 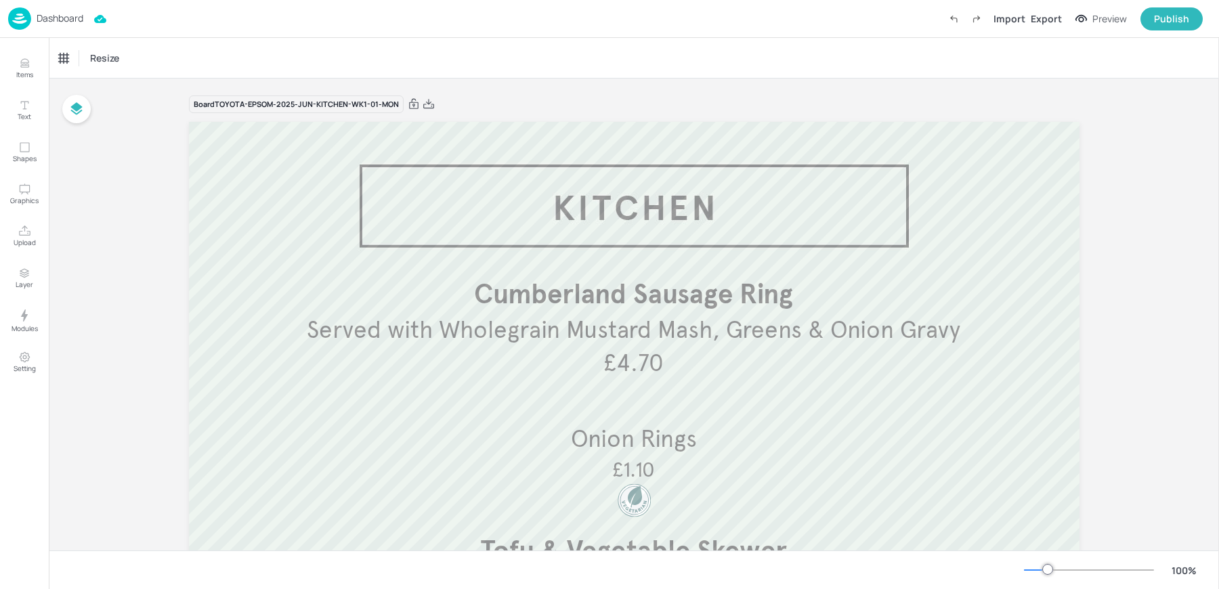 I want to click on span: Served with Wholegrain Mustard Mash, Greens & Onion Gravy, so click(x=633, y=330).